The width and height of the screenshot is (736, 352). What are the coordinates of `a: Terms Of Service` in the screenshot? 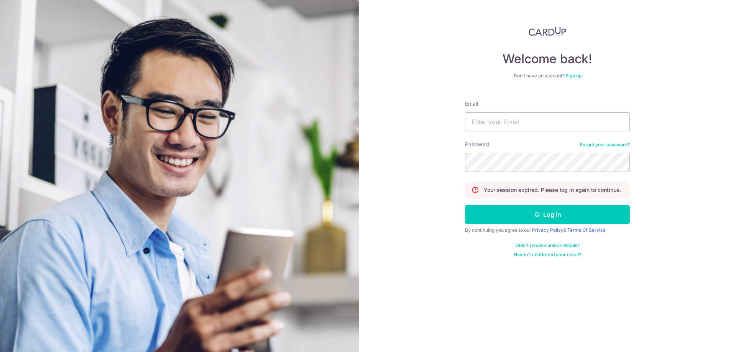 It's located at (586, 230).